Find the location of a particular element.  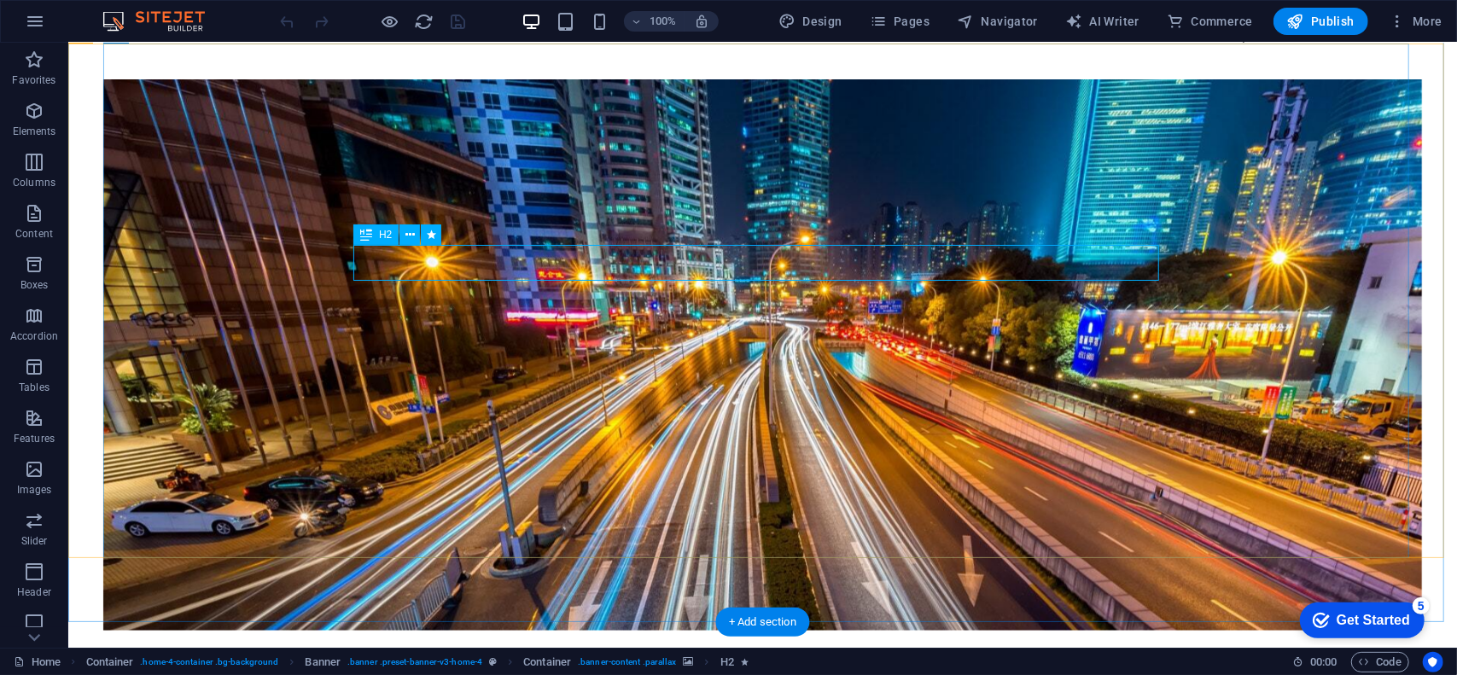

button: reload is located at coordinates (424, 21).